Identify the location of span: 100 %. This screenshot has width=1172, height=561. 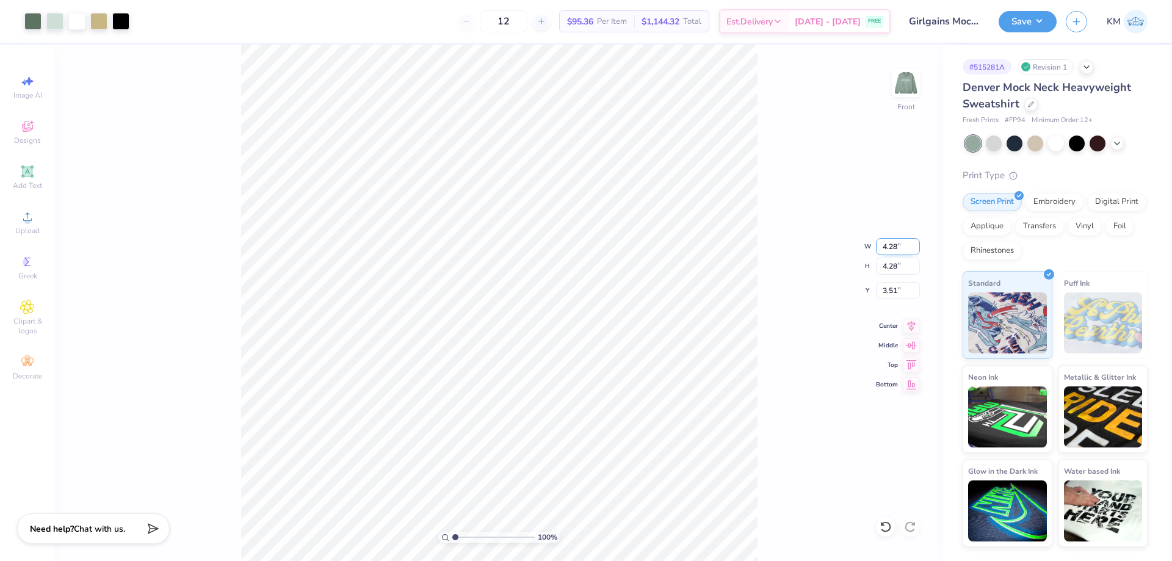
(548, 537).